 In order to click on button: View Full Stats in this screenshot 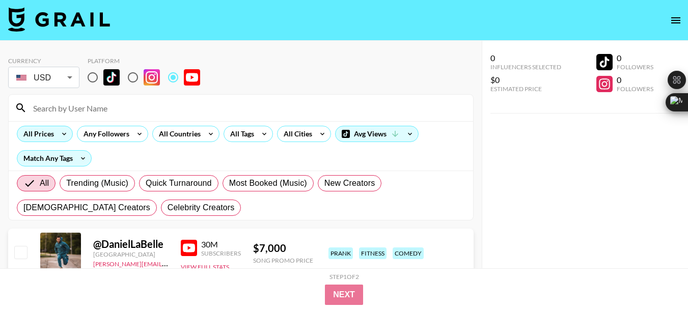, I will do `click(205, 267)`.